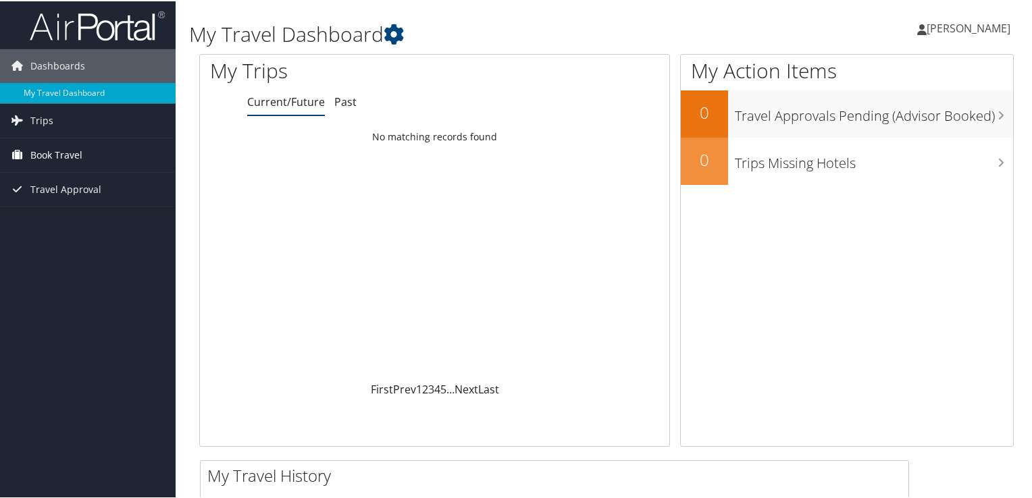  Describe the element at coordinates (345, 101) in the screenshot. I see `a: Past` at that location.